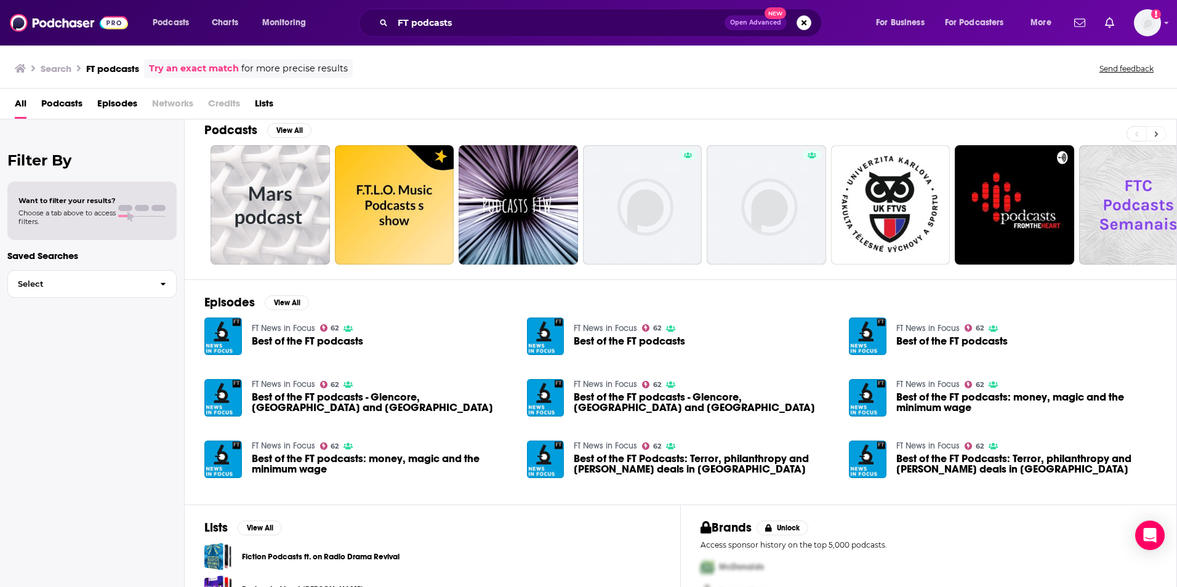 The height and width of the screenshot is (587, 1177). I want to click on button: Unlock, so click(782, 528).